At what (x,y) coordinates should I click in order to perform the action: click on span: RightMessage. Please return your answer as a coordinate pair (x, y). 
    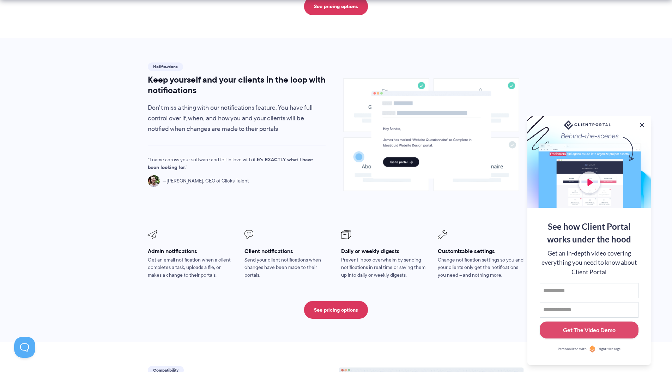
    Looking at the image, I should click on (609, 349).